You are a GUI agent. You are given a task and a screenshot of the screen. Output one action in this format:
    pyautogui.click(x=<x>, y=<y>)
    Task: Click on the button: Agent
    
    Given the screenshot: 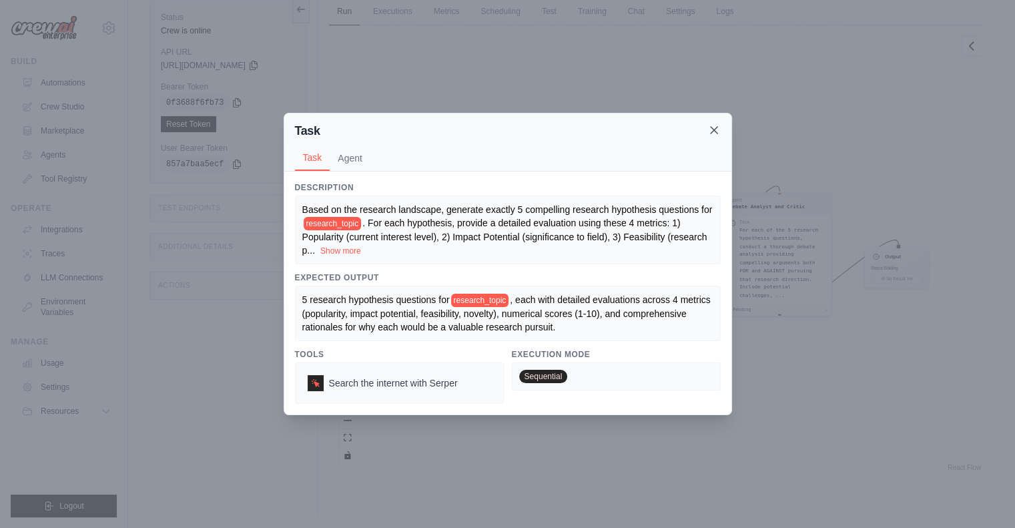 What is the action you would take?
    pyautogui.click(x=350, y=158)
    